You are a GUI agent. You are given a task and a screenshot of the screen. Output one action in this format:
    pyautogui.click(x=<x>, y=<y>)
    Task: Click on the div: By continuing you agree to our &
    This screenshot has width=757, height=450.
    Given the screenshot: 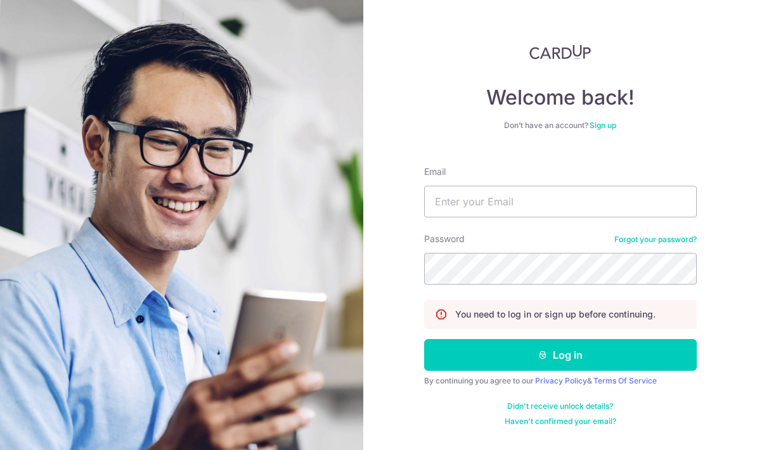 What is the action you would take?
    pyautogui.click(x=561, y=381)
    